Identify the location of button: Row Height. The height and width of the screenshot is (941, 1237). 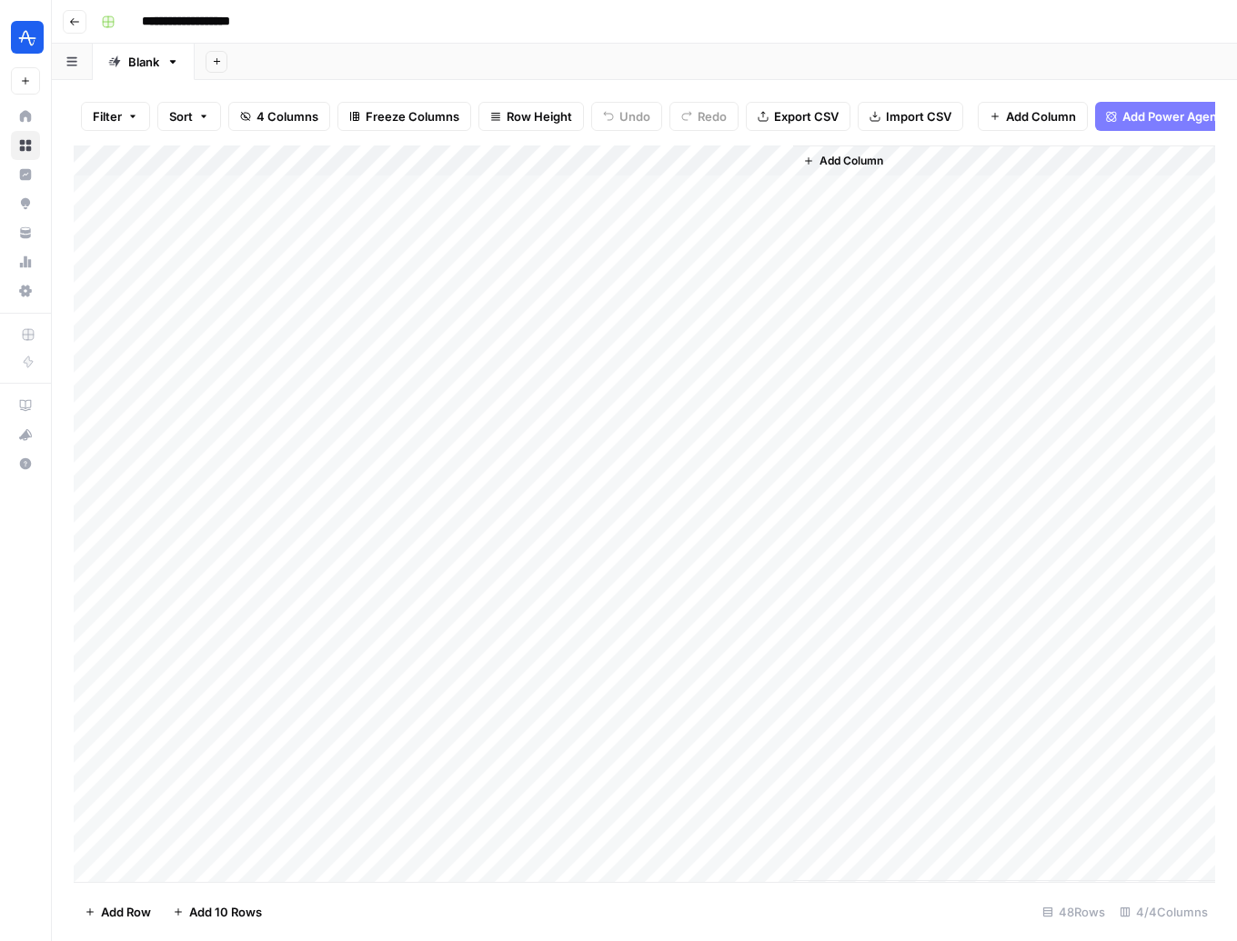
(531, 116).